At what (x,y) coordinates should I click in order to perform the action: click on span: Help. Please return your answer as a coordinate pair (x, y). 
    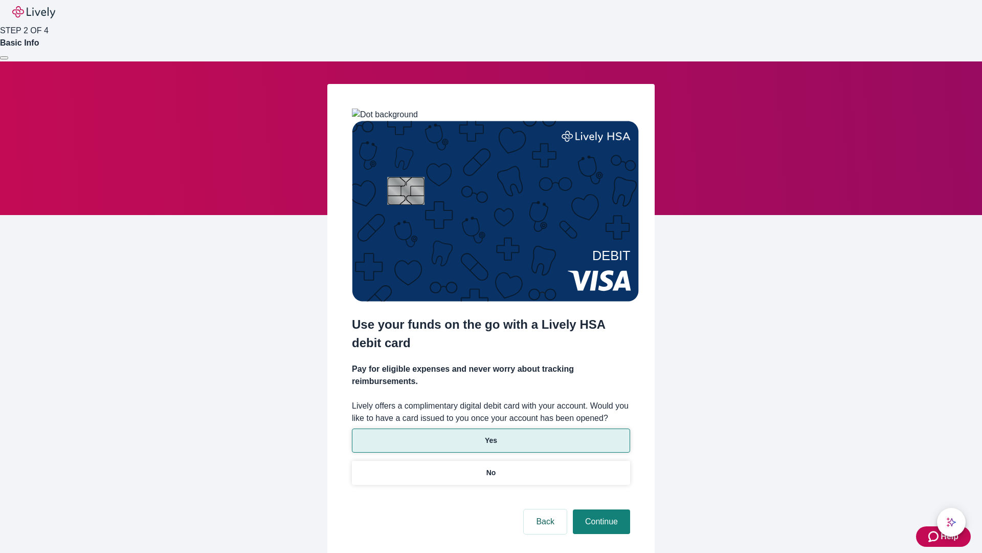
    Looking at the image, I should click on (949, 536).